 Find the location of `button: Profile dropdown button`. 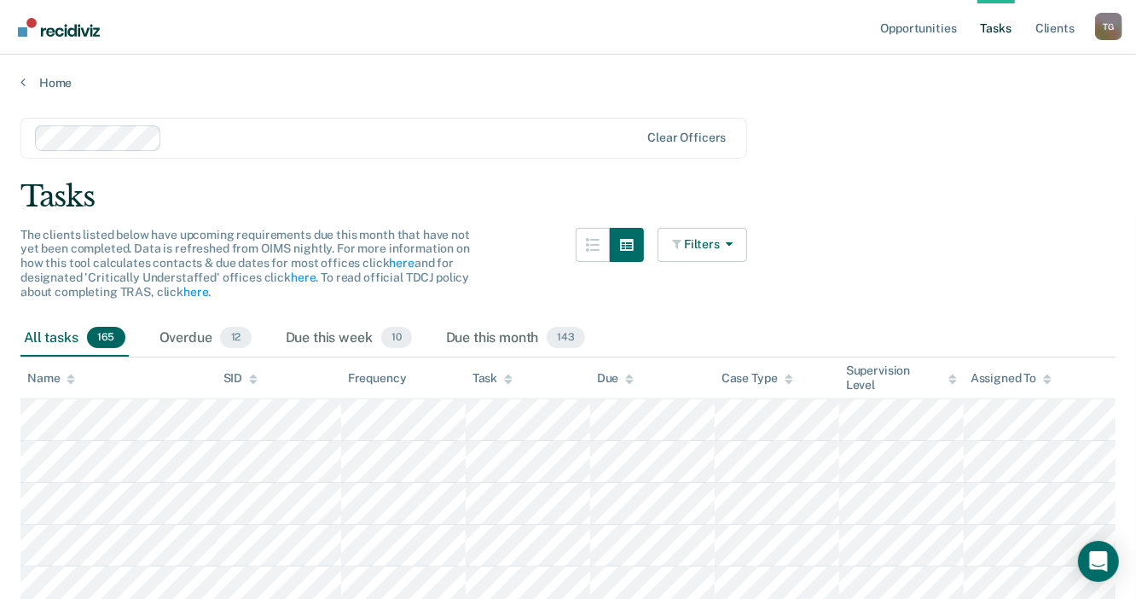

button: Profile dropdown button is located at coordinates (1109, 26).